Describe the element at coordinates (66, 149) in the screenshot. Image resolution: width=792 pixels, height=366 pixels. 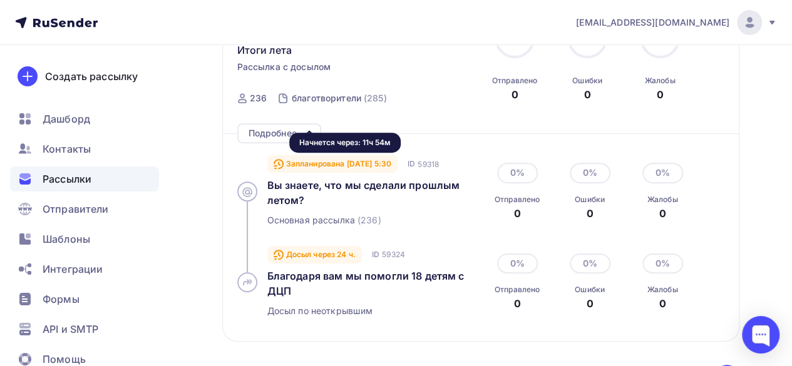
I see `span: Контакты` at that location.